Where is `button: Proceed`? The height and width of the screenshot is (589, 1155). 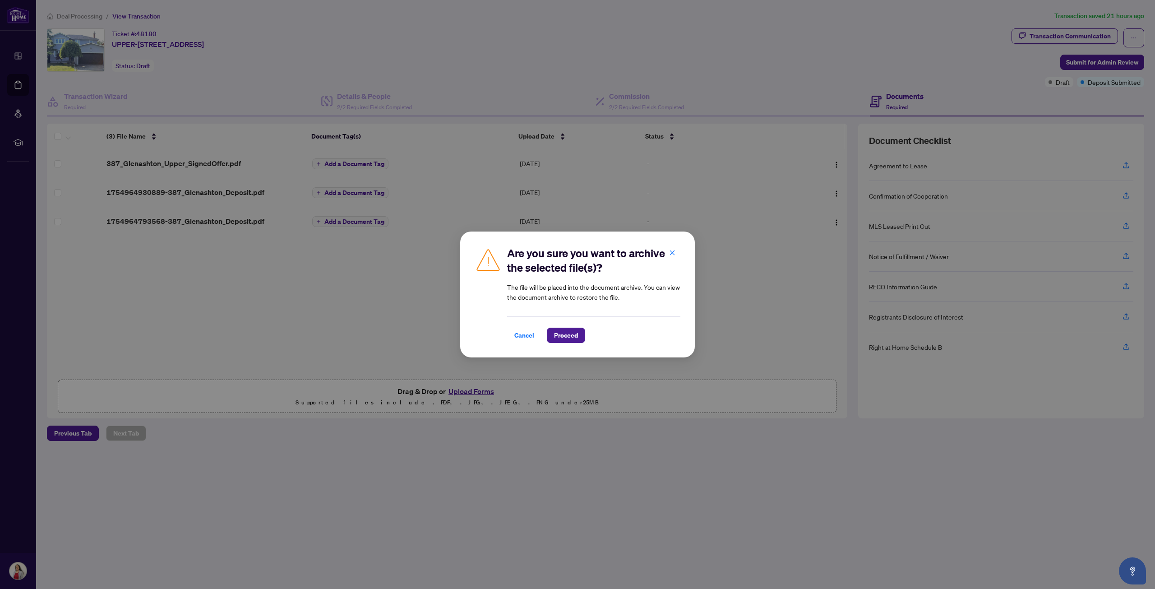
button: Proceed is located at coordinates (566, 335).